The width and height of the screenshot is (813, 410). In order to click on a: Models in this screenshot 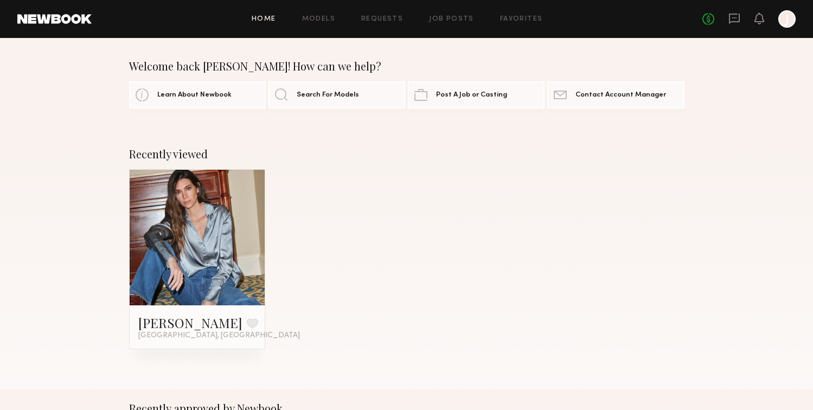, I will do `click(318, 19)`.